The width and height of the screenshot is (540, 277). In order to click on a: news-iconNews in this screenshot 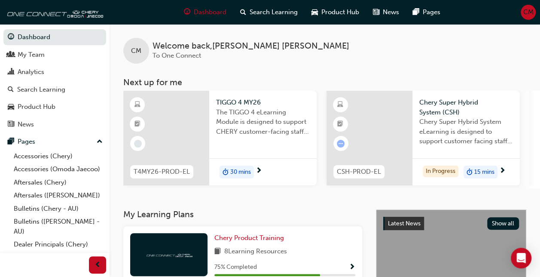, I will do `click(386, 12)`.